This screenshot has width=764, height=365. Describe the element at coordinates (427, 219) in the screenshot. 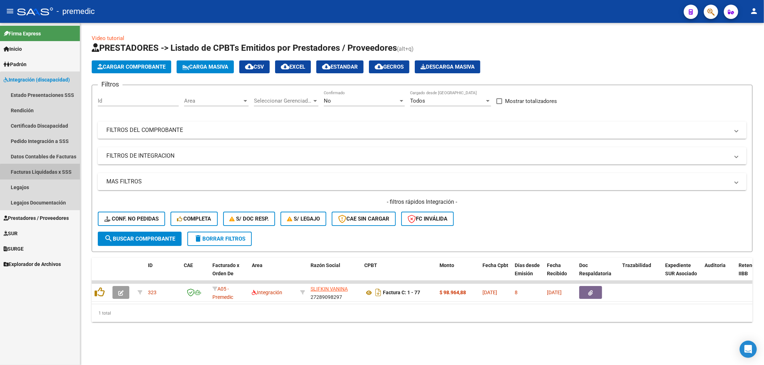

I see `button: FC Inválida` at that location.